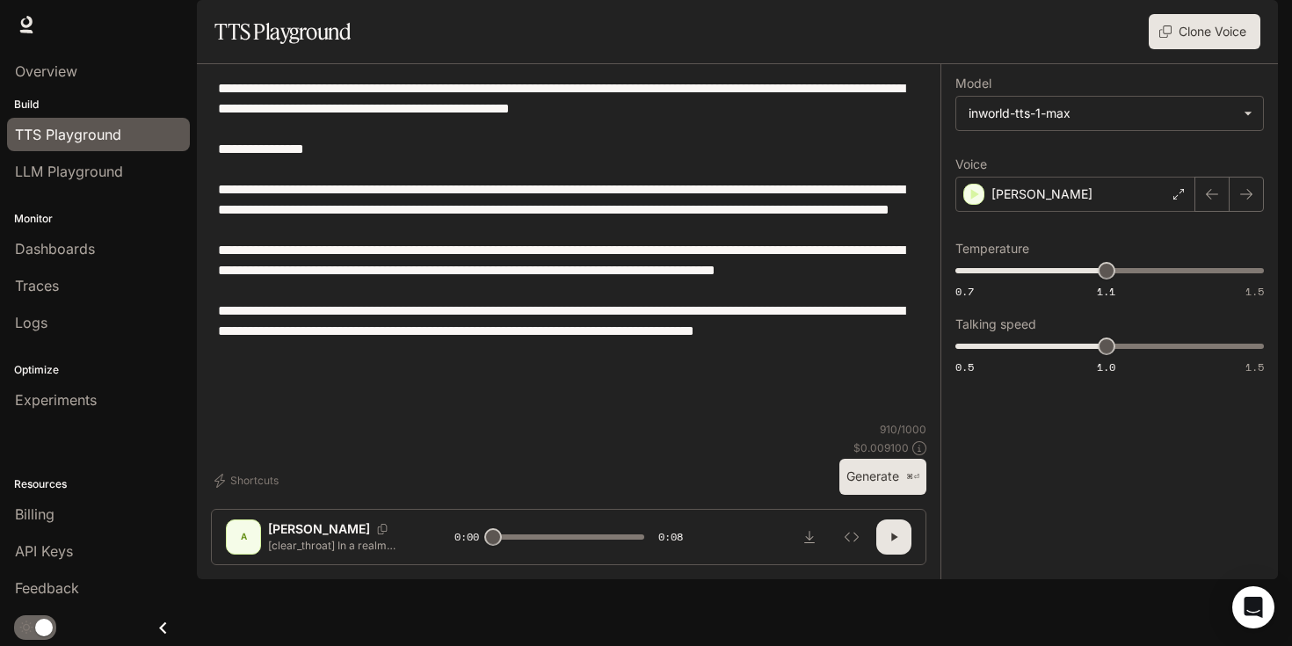  I want to click on button: Generate⌘⏎, so click(883, 477).